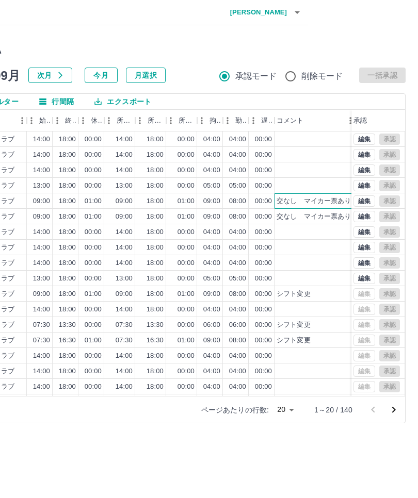  Describe the element at coordinates (322, 76) in the screenshot. I see `span: 削除モード` at that location.